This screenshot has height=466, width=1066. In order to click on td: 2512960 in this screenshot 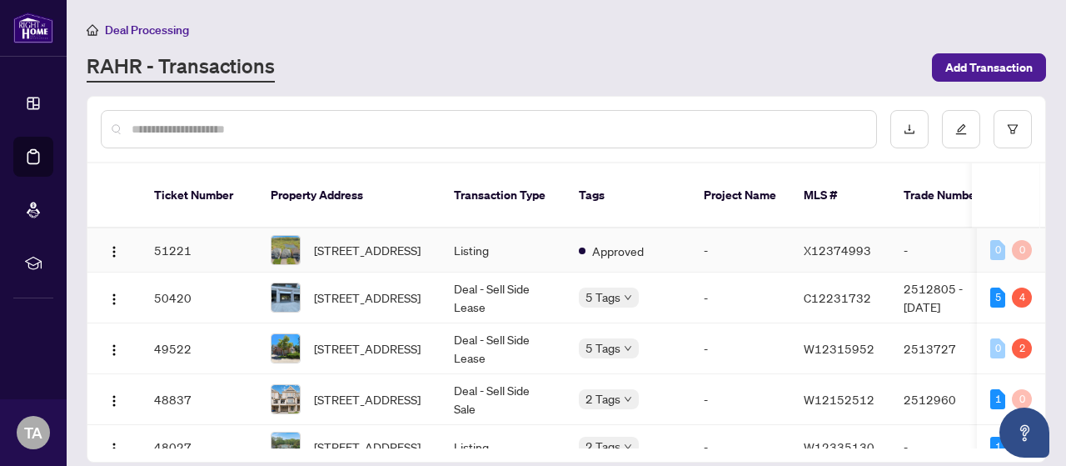, I will do `click(949, 399)`.